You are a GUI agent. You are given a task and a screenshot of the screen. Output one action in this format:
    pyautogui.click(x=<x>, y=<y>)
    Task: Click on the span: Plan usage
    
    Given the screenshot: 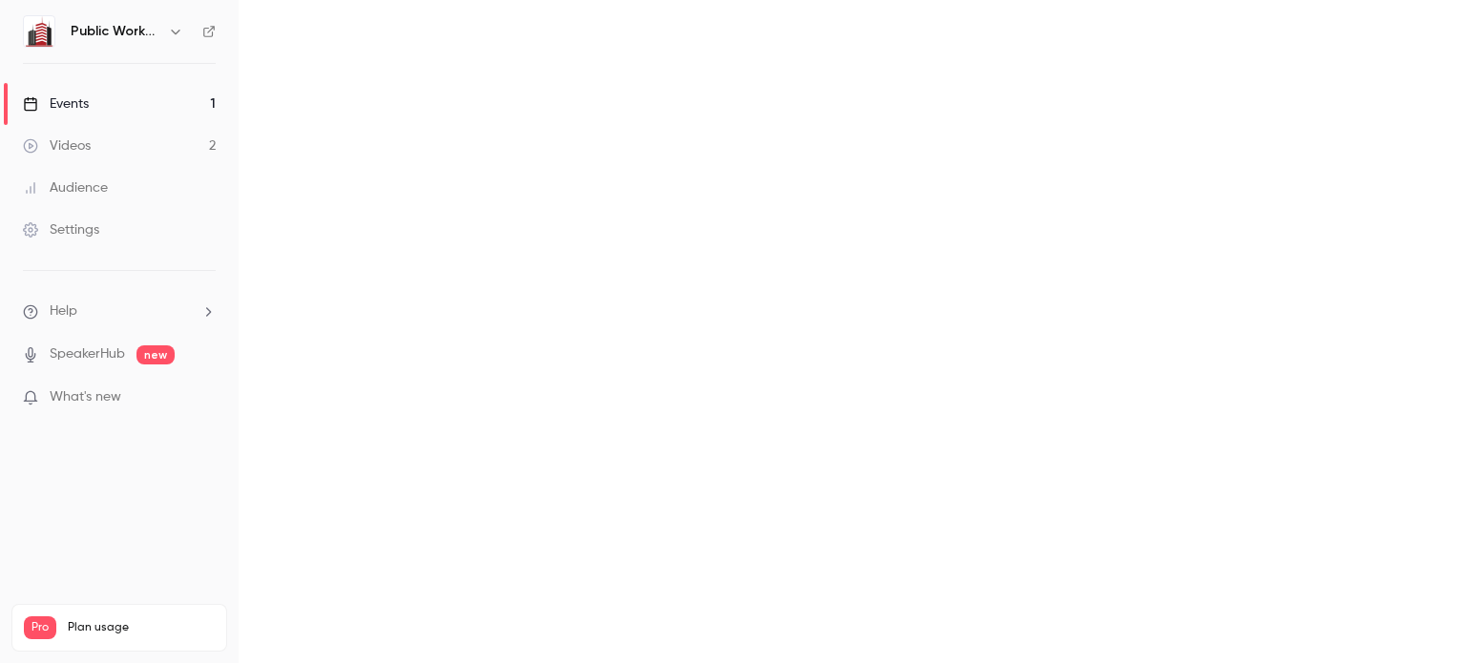 What is the action you would take?
    pyautogui.click(x=141, y=628)
    